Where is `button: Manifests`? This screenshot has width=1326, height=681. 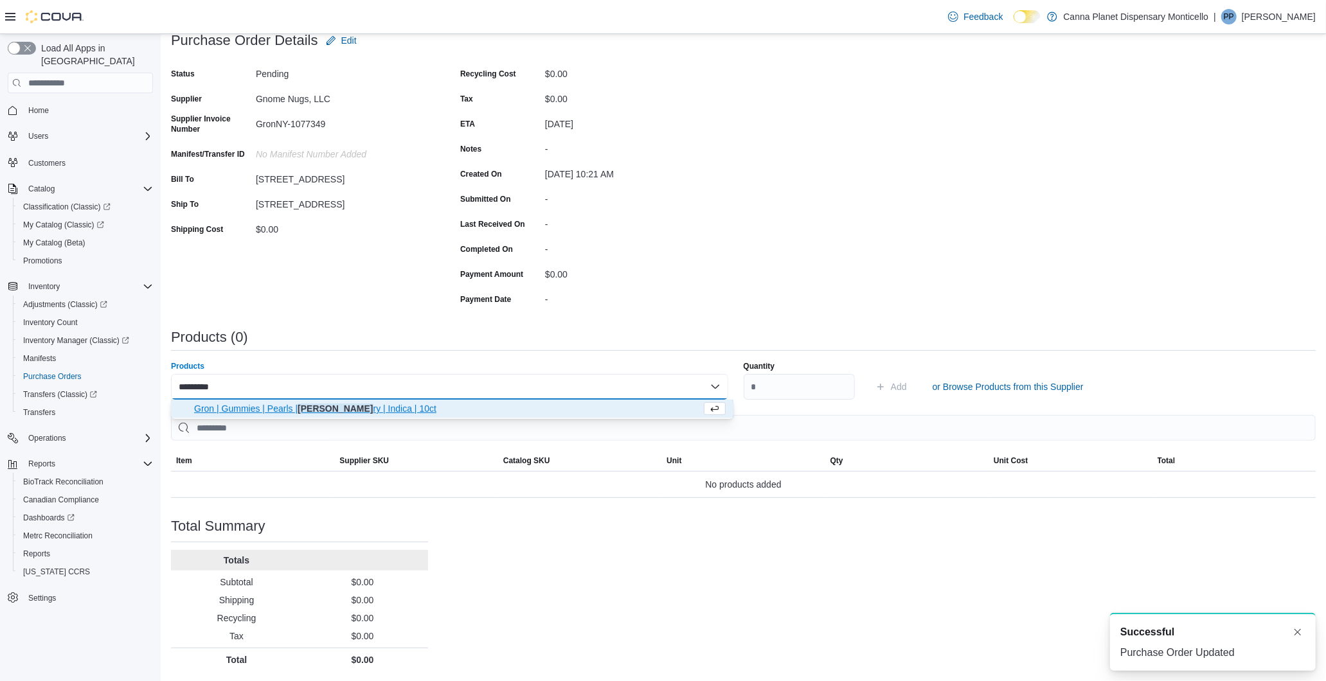 button: Manifests is located at coordinates (85, 359).